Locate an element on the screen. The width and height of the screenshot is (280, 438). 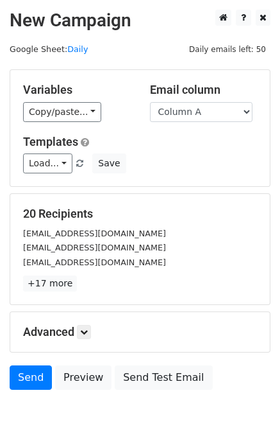
a: +17 more is located at coordinates (50, 283).